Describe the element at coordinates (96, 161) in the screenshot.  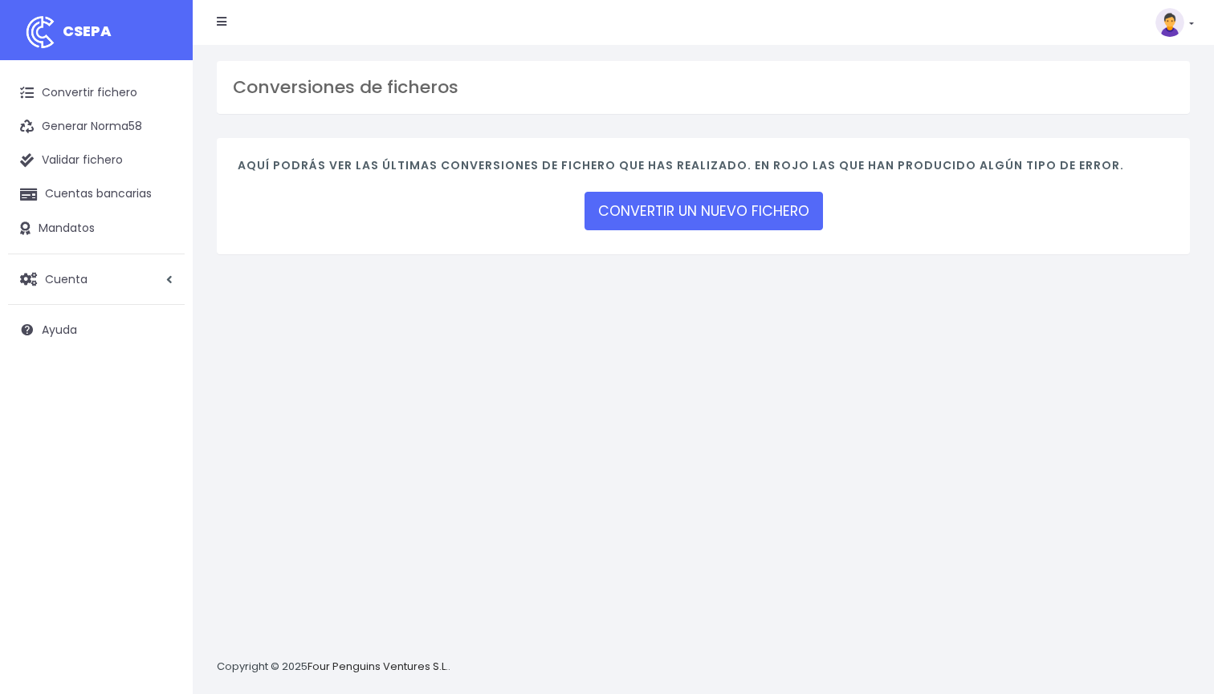
I see `a: Validar fichero` at that location.